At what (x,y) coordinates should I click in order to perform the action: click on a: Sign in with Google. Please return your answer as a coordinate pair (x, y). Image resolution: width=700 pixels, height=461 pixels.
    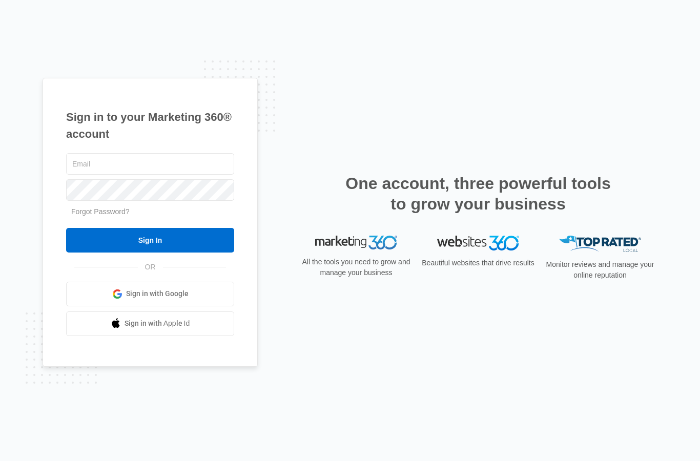
    Looking at the image, I should click on (150, 294).